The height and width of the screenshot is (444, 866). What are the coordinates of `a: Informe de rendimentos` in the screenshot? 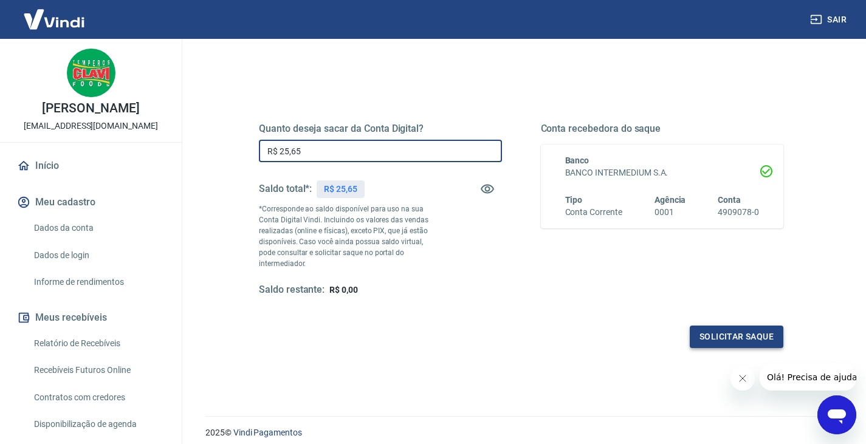 It's located at (98, 282).